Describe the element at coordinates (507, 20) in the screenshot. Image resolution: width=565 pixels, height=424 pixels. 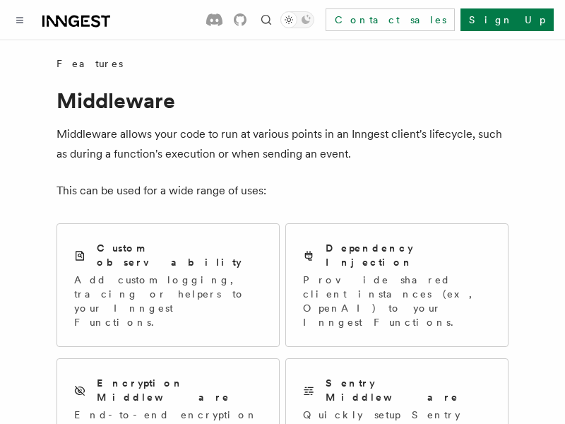
I see `a: Sign Up` at that location.